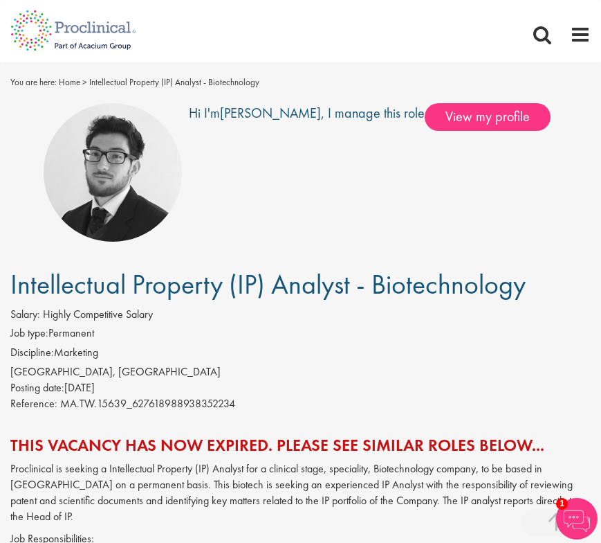 Image resolution: width=601 pixels, height=543 pixels. Describe the element at coordinates (25, 314) in the screenshot. I see `label: Salary:` at that location.